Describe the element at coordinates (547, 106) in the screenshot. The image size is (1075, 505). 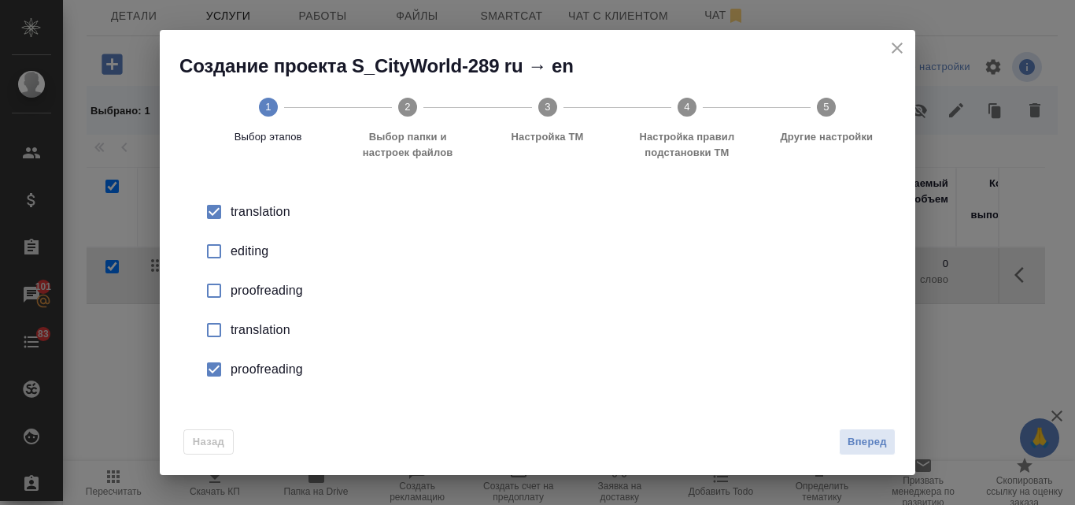
I see `text: 3` at that location.